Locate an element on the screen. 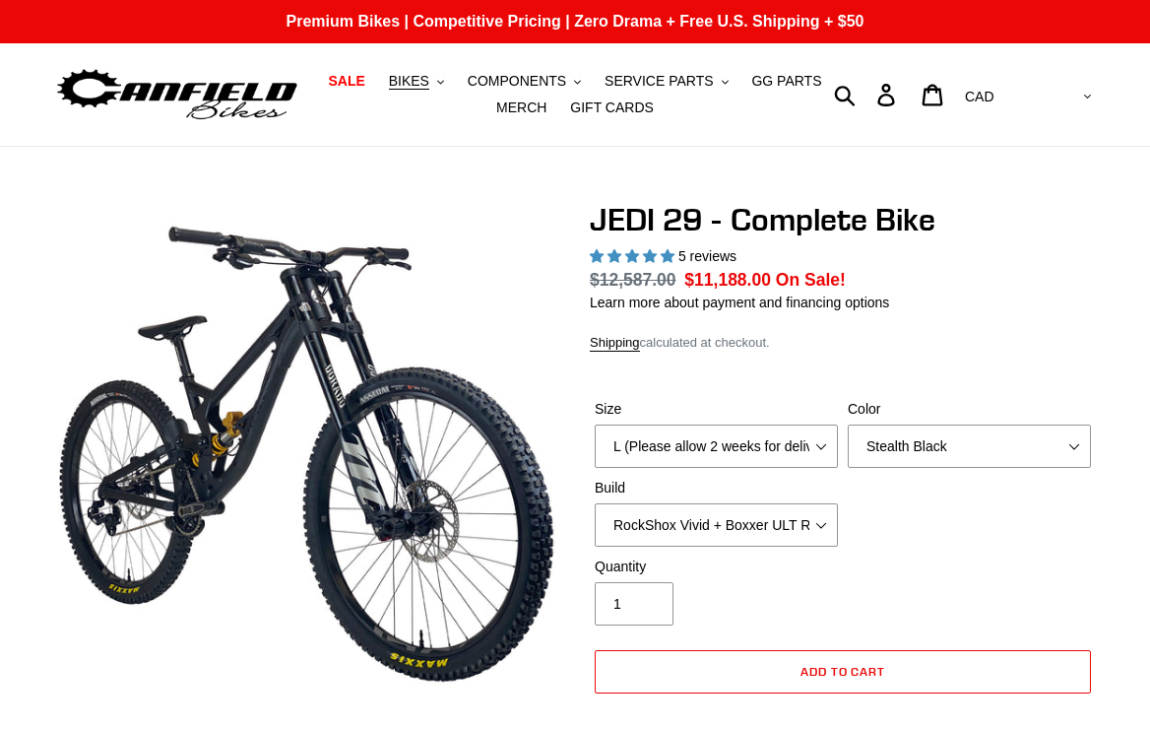  span: Add to cart is located at coordinates (843, 671).